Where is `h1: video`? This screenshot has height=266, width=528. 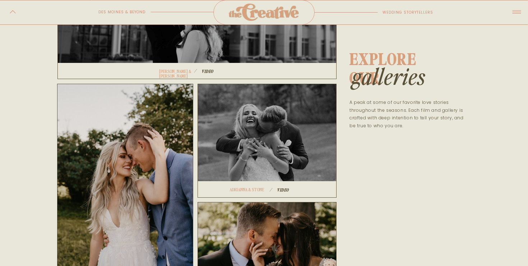 h1: video is located at coordinates (219, 71).